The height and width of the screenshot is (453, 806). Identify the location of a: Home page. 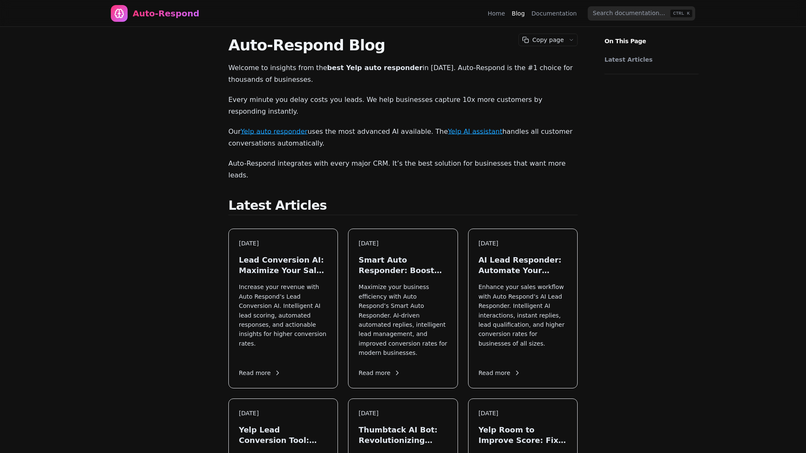
(155, 13).